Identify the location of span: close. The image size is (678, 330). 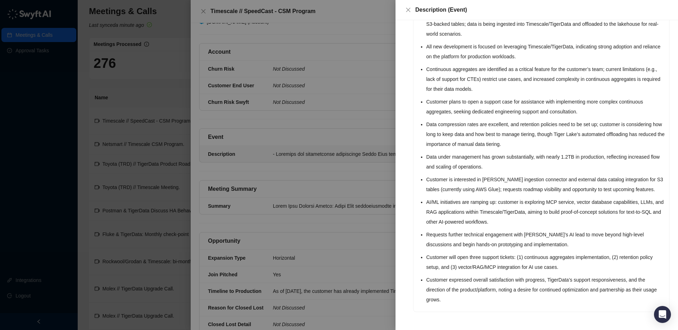
(408, 10).